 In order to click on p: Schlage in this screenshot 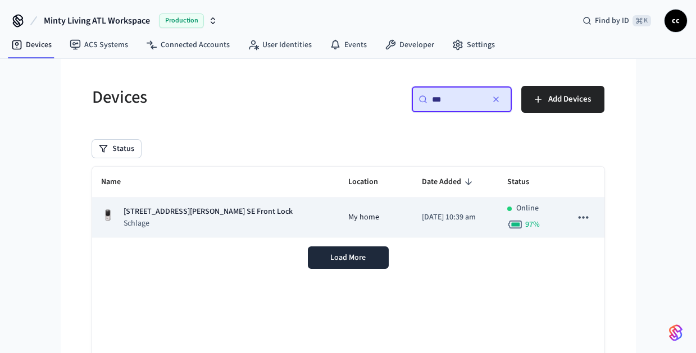, I will do `click(208, 224)`.